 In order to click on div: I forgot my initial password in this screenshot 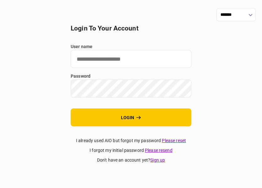, I will do `click(131, 150)`.